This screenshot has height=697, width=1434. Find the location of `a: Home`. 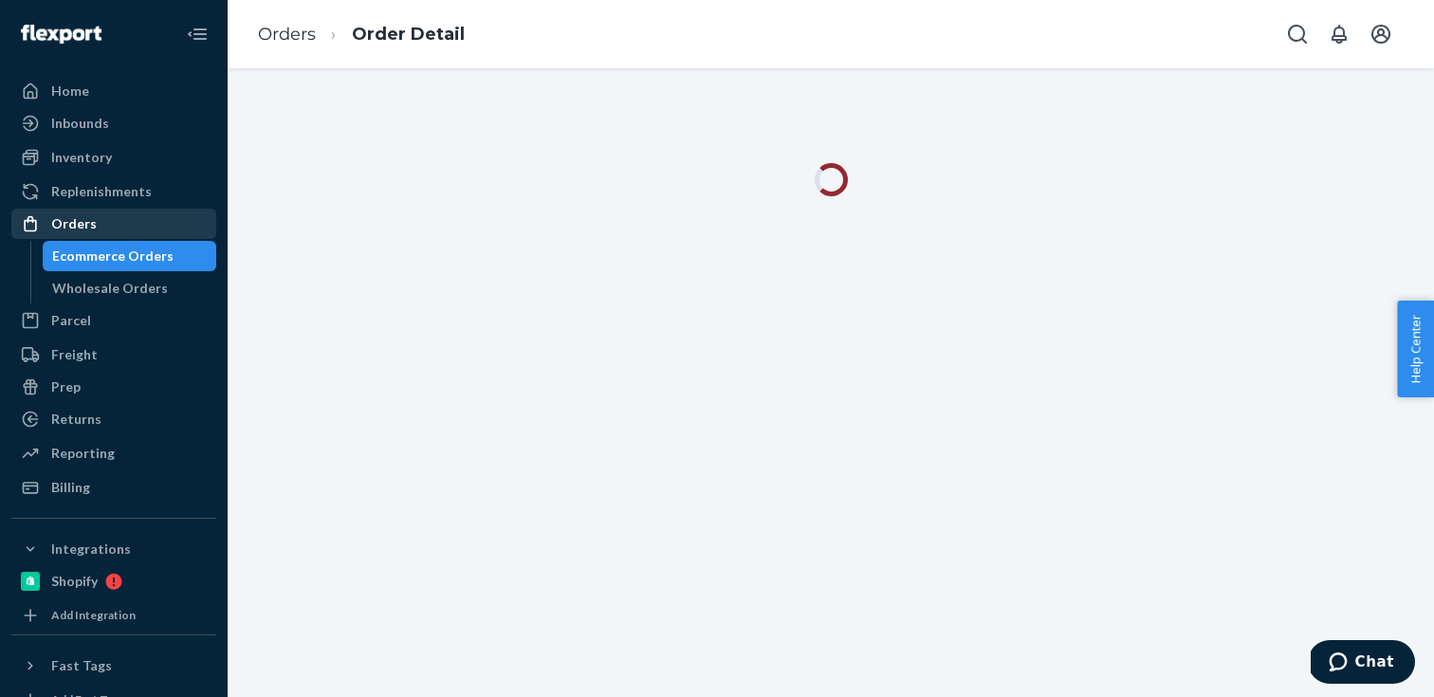

a: Home is located at coordinates (114, 91).